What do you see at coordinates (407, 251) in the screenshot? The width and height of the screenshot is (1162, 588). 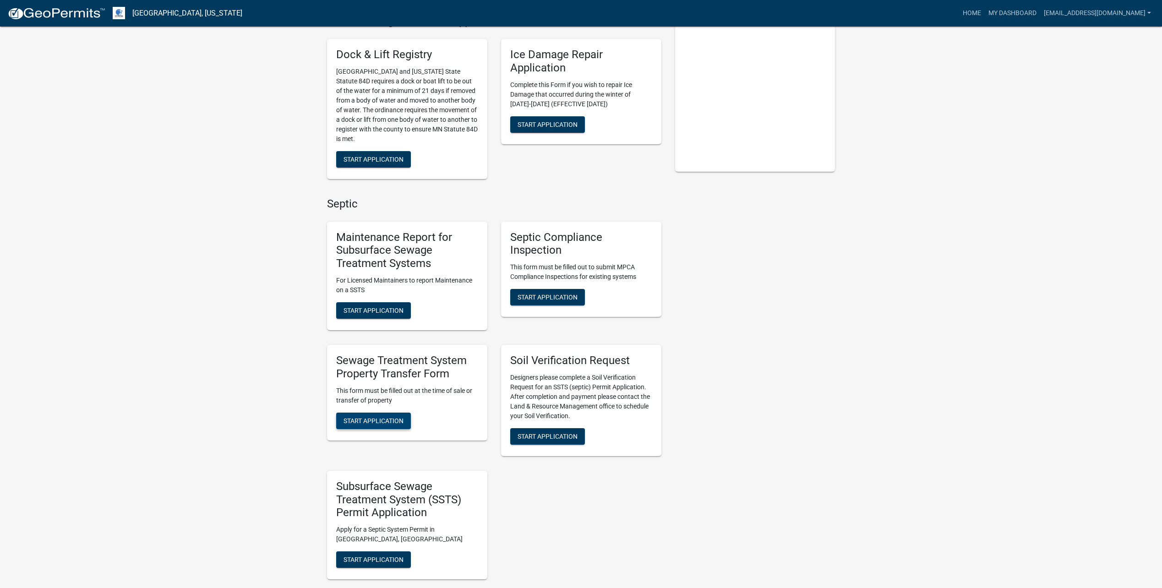 I see `h5: Maintenance Report for Subsurface Sewage Treatment Systems` at bounding box center [407, 251].